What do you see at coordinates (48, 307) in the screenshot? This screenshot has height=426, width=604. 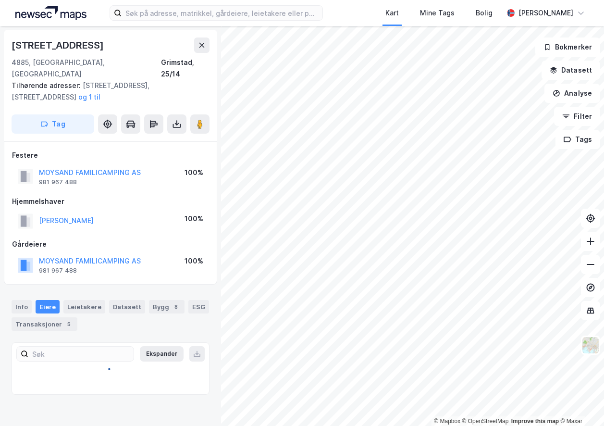 I see `div: Eiere` at bounding box center [48, 307].